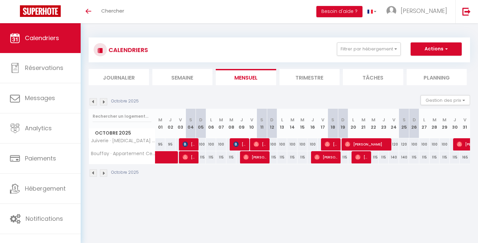  What do you see at coordinates (127, 50) in the screenshot?
I see `h3: CALENDRIERS` at bounding box center [127, 50].